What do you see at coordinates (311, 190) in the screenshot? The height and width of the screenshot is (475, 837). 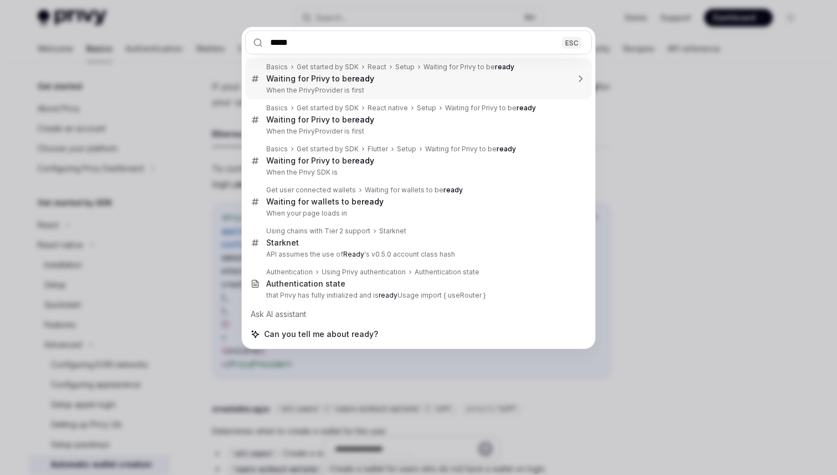 I see `div: Get user connected wallets` at bounding box center [311, 190].